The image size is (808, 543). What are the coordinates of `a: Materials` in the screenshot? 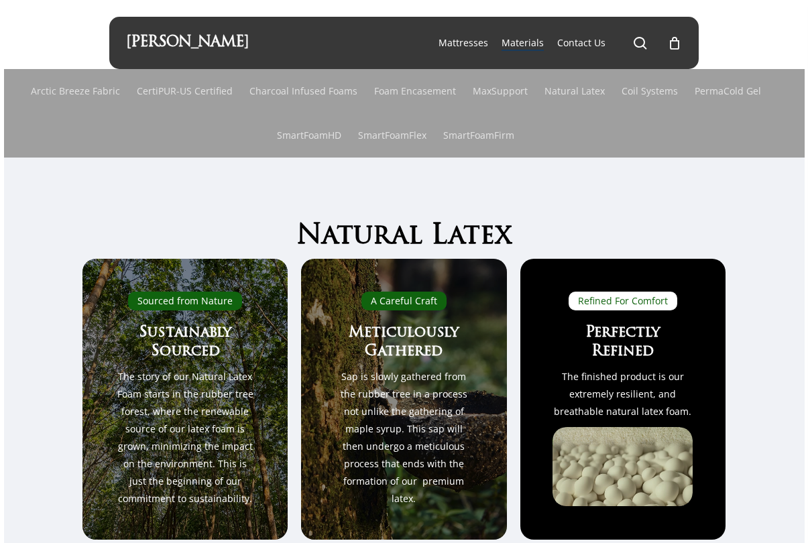 It's located at (522, 43).